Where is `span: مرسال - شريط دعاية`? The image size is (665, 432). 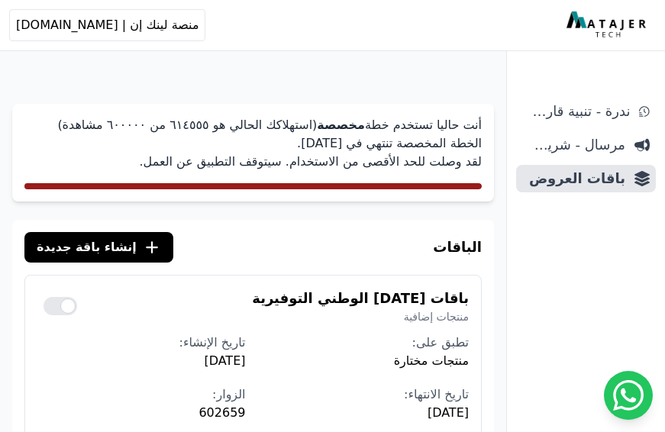
span: مرسال - شريط دعاية is located at coordinates (573, 145).